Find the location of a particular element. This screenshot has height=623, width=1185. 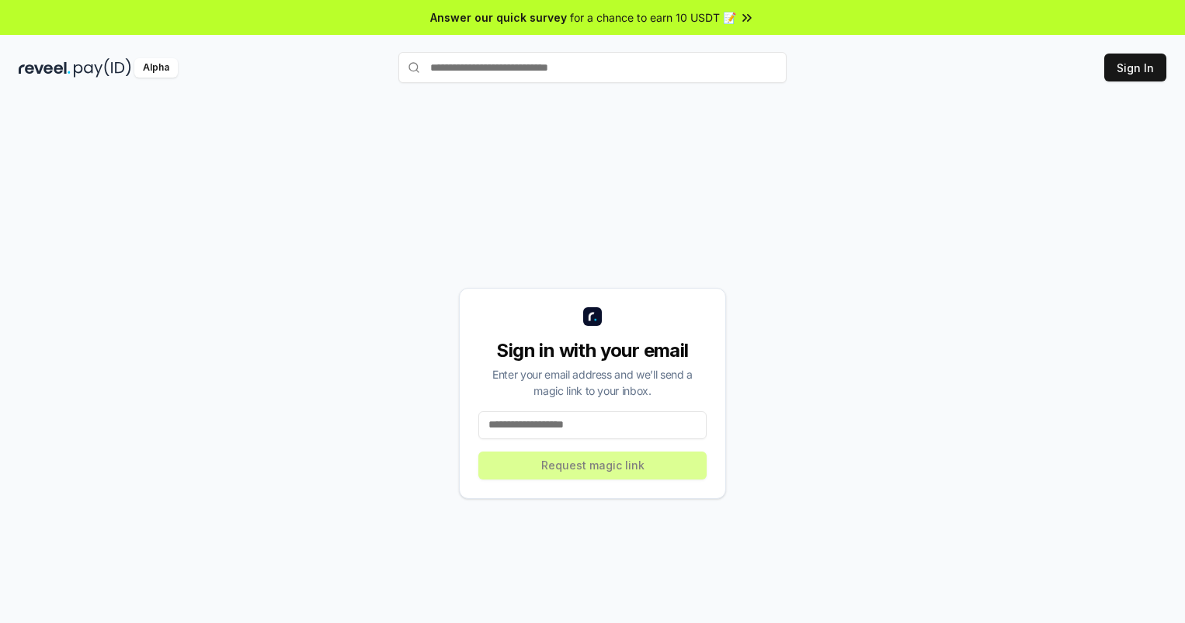

div: Sign in with your email is located at coordinates (592, 351).